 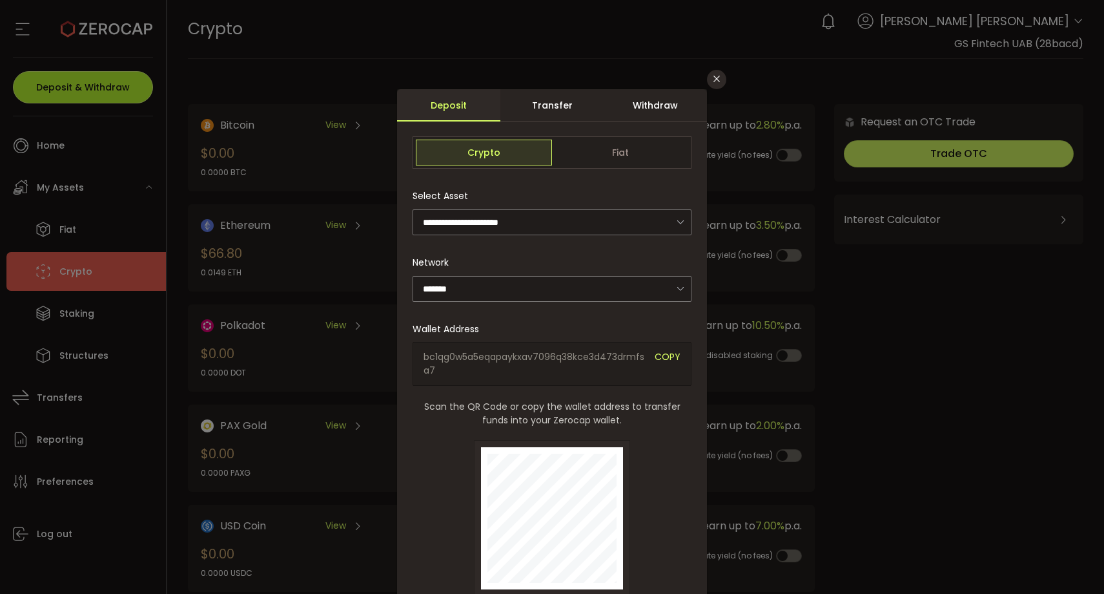 What do you see at coordinates (717, 79) in the screenshot?
I see `button: Close` at bounding box center [717, 79].